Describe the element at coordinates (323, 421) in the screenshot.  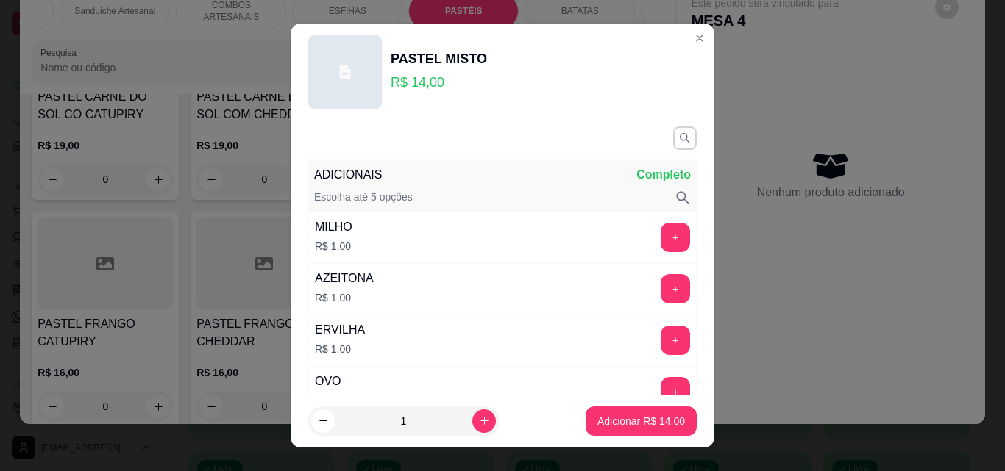
I see `button: decrease-product-quantity` at that location.